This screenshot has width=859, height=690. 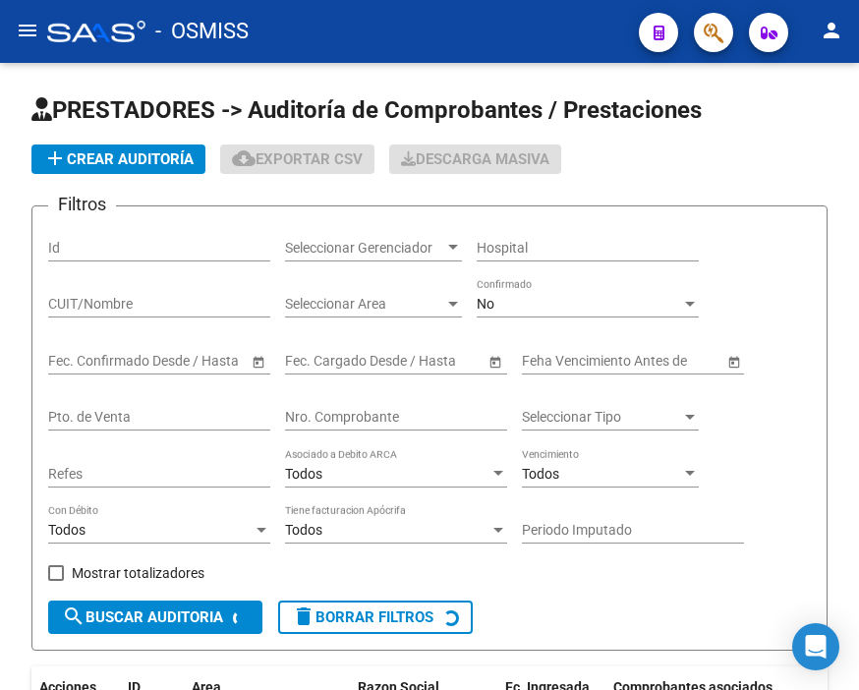 I want to click on mat-icon: cloud_download, so click(x=244, y=158).